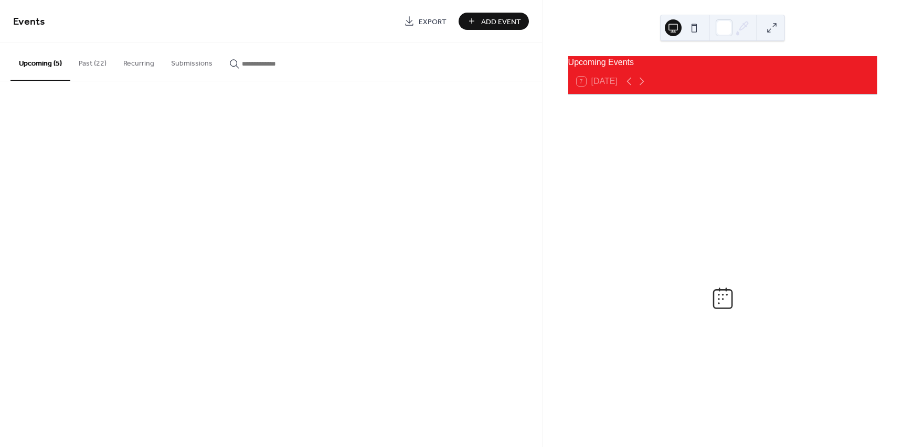 Image resolution: width=903 pixels, height=447 pixels. What do you see at coordinates (494, 21) in the screenshot?
I see `a: Add Event` at bounding box center [494, 21].